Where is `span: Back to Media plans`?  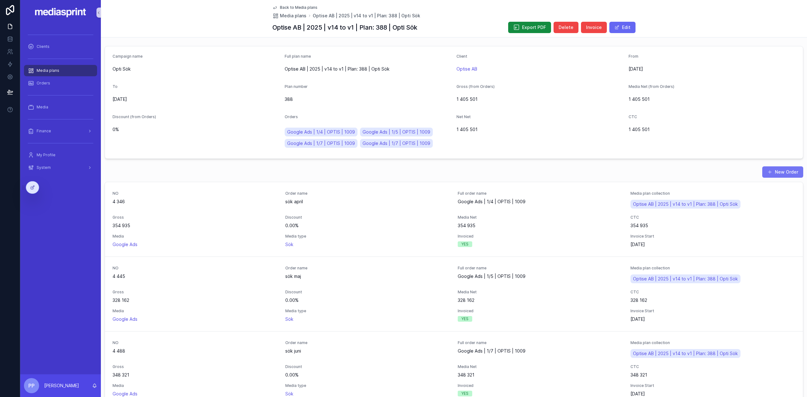 span: Back to Media plans is located at coordinates (299, 8).